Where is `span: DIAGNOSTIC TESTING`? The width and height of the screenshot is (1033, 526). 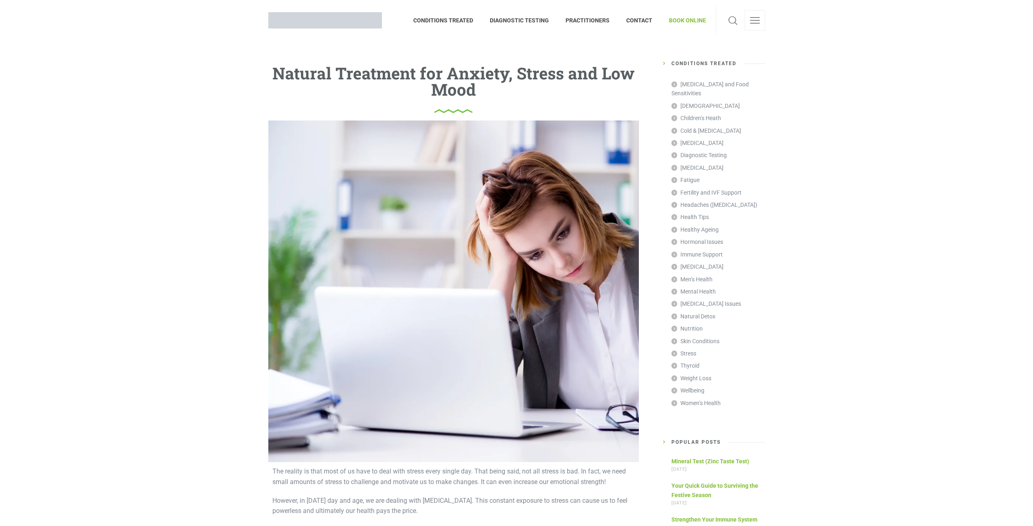 span: DIAGNOSTIC TESTING is located at coordinates (519, 20).